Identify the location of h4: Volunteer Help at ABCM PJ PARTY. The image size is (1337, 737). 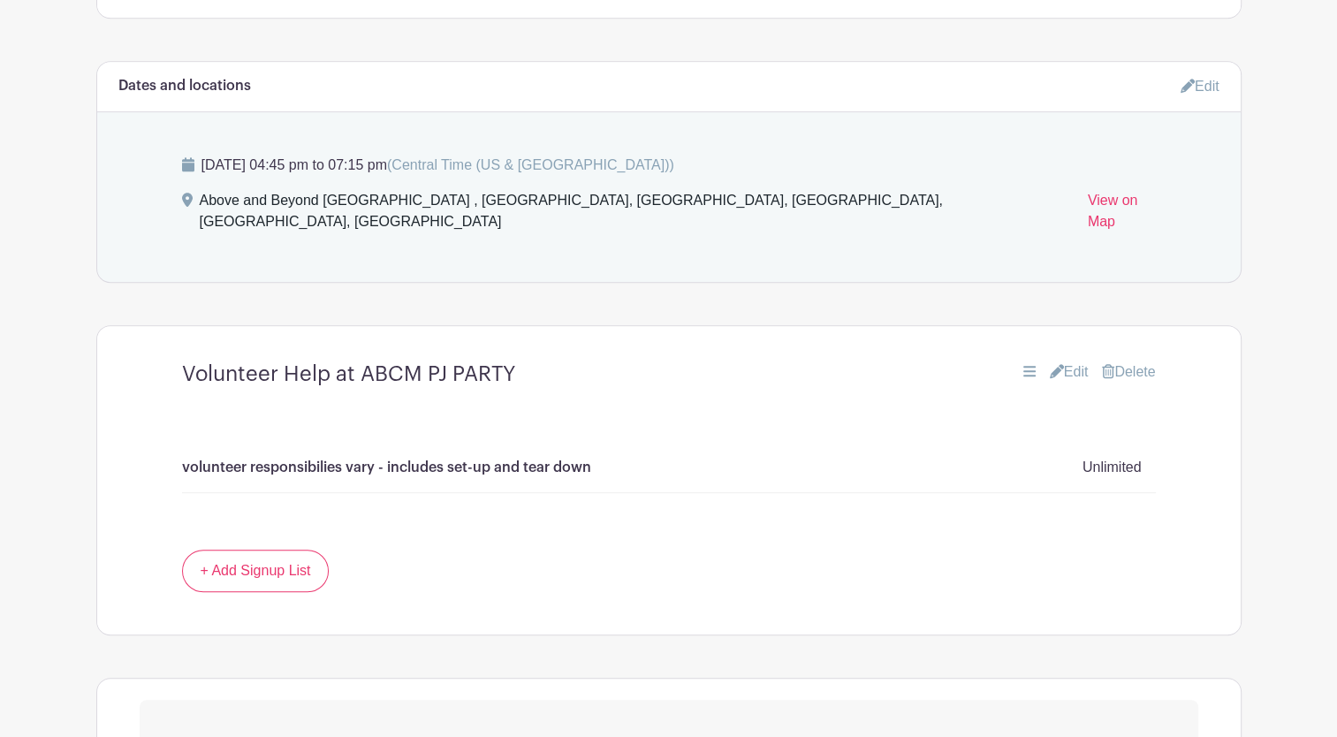
(348, 374).